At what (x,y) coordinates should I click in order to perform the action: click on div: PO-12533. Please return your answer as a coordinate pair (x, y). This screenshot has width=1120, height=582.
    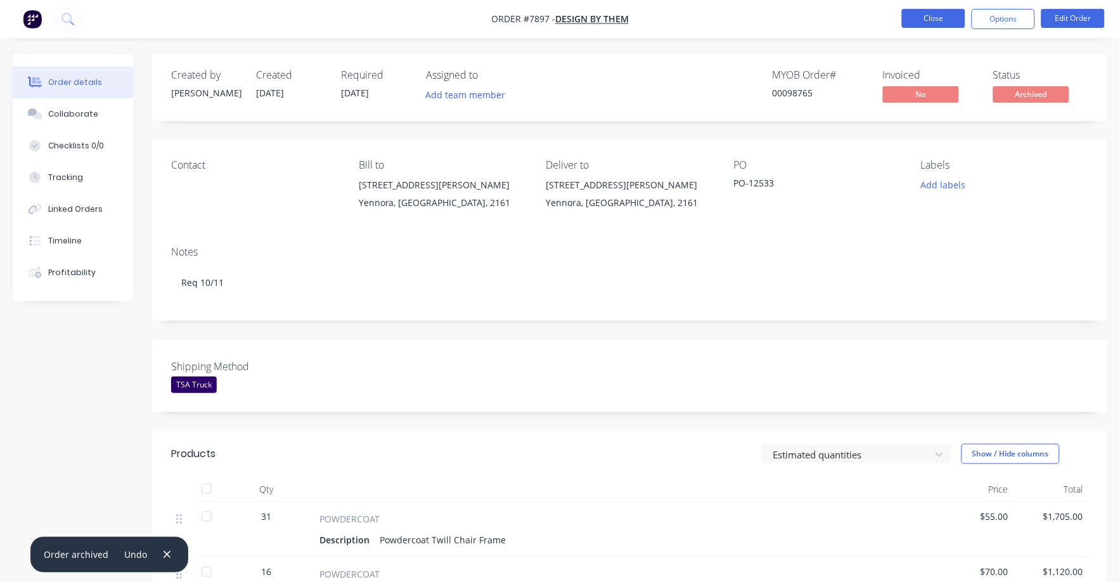
    Looking at the image, I should click on (812, 185).